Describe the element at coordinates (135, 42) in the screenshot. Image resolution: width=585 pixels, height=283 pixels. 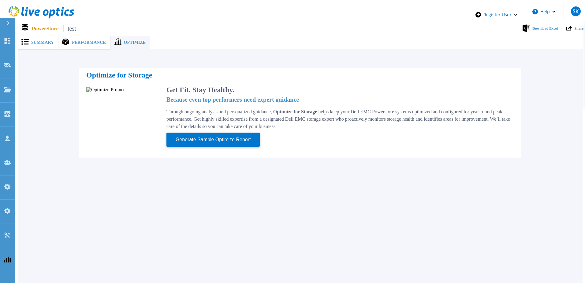
I see `span: Optimize` at that location.